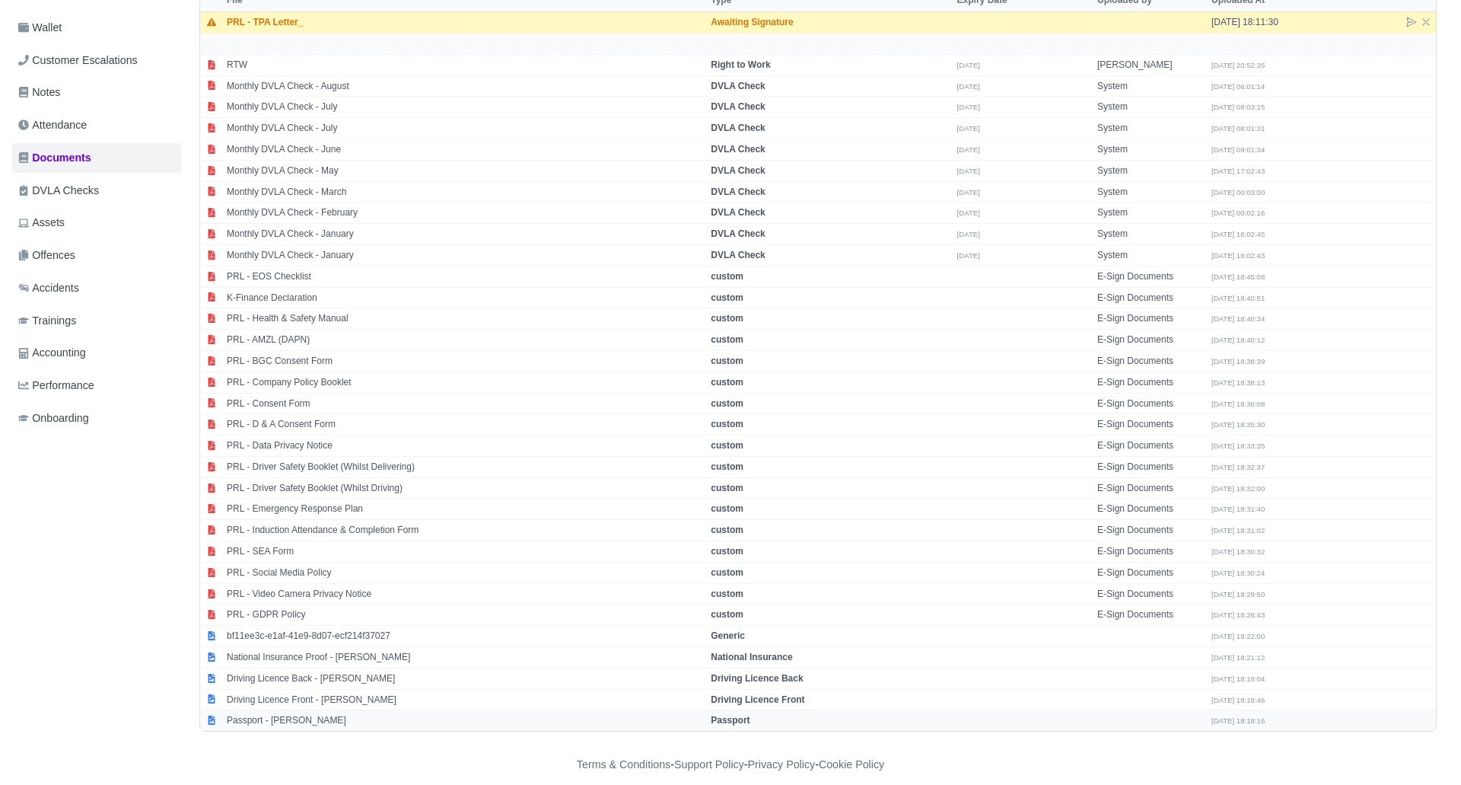  What do you see at coordinates (465, 23) in the screenshot?
I see `td: PRL - TPA Letter_` at bounding box center [465, 23].